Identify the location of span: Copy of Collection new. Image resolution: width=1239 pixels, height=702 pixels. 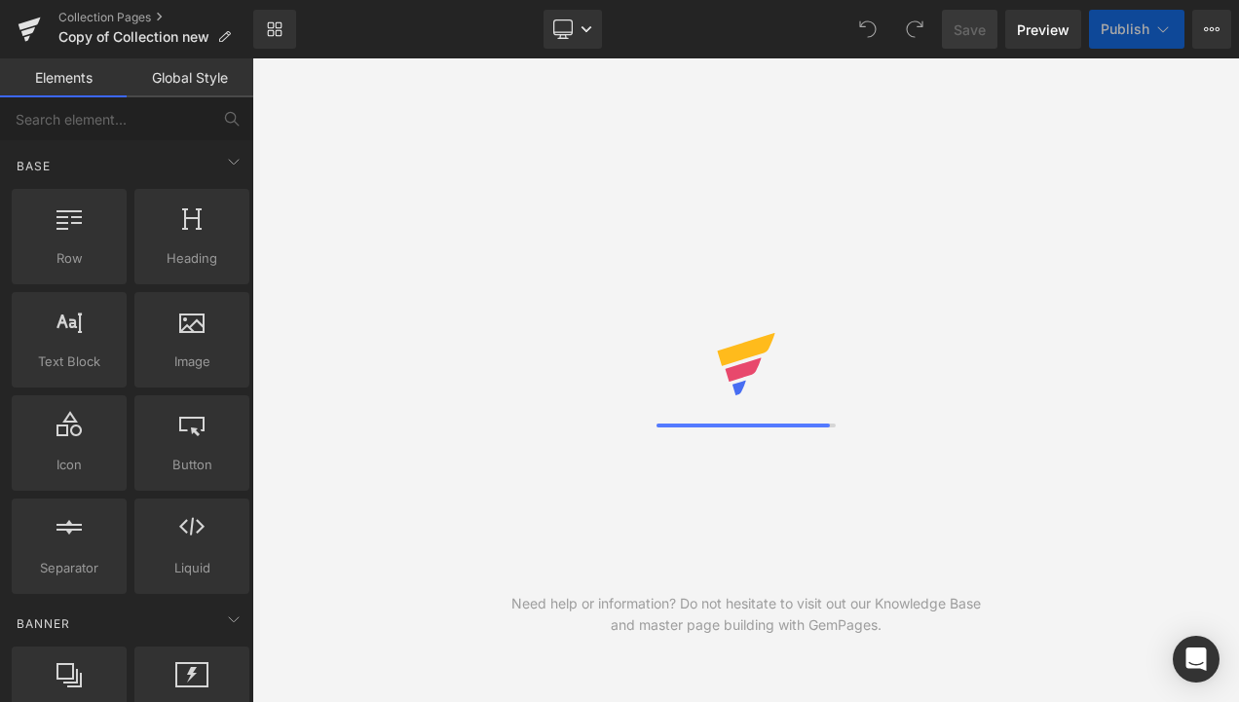
(133, 37).